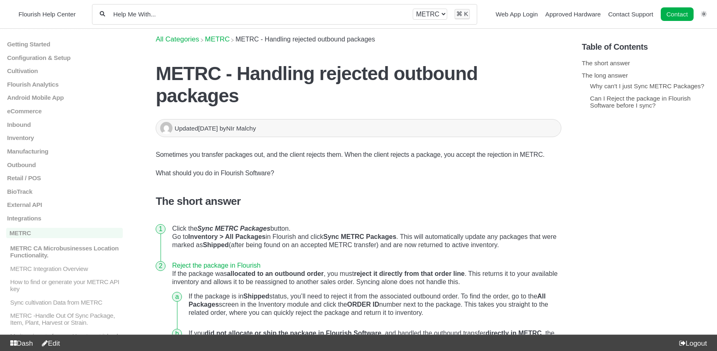 The height and width of the screenshot is (351, 717). What do you see at coordinates (64, 191) in the screenshot?
I see `a: BioTrack` at bounding box center [64, 191].